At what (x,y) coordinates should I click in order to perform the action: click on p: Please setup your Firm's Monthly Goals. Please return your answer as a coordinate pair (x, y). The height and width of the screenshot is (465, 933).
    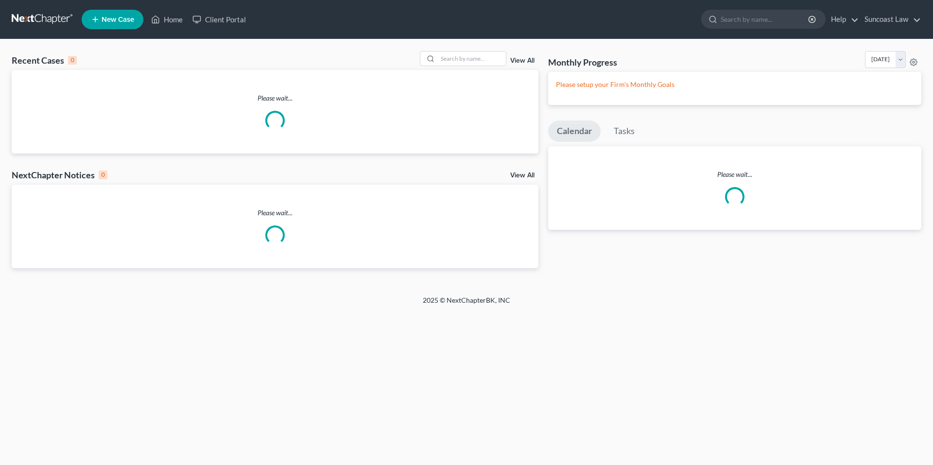
    Looking at the image, I should click on (735, 85).